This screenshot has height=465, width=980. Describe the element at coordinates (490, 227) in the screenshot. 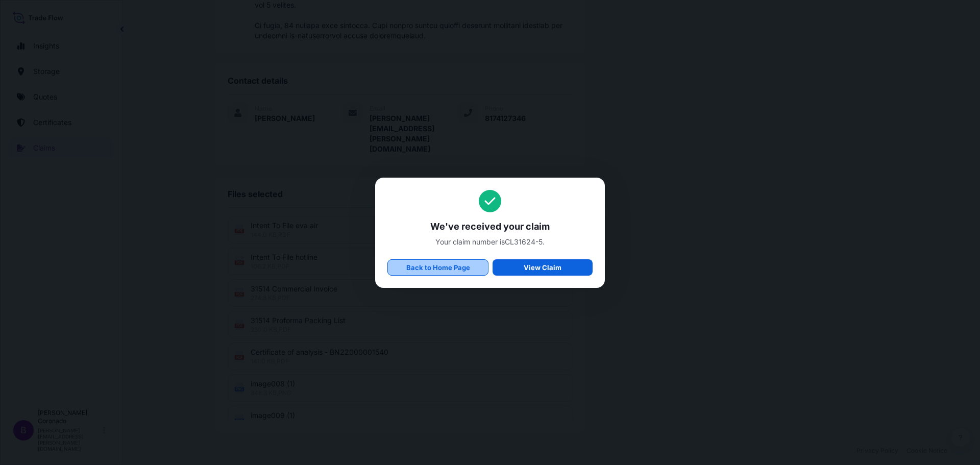

I see `span: We've received your claim` at that location.